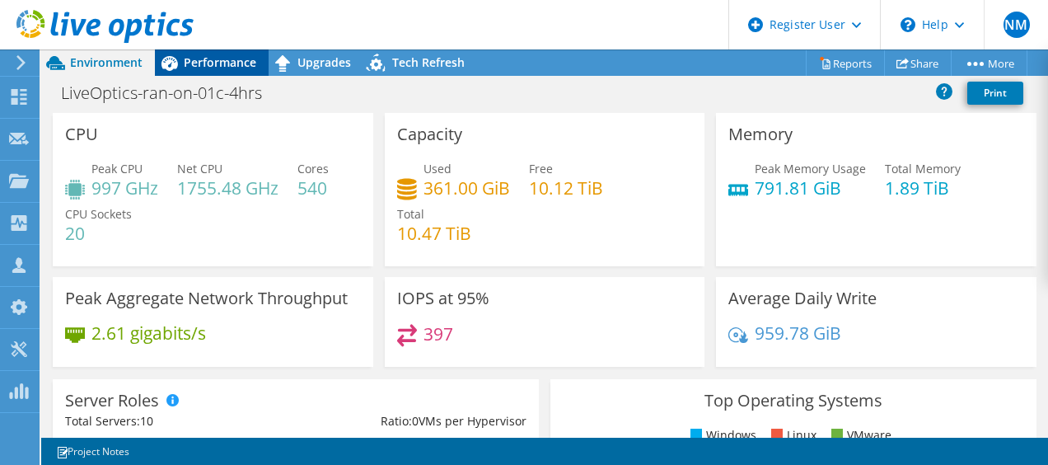  What do you see at coordinates (112, 400) in the screenshot?
I see `h3: Server Roles` at bounding box center [112, 400].